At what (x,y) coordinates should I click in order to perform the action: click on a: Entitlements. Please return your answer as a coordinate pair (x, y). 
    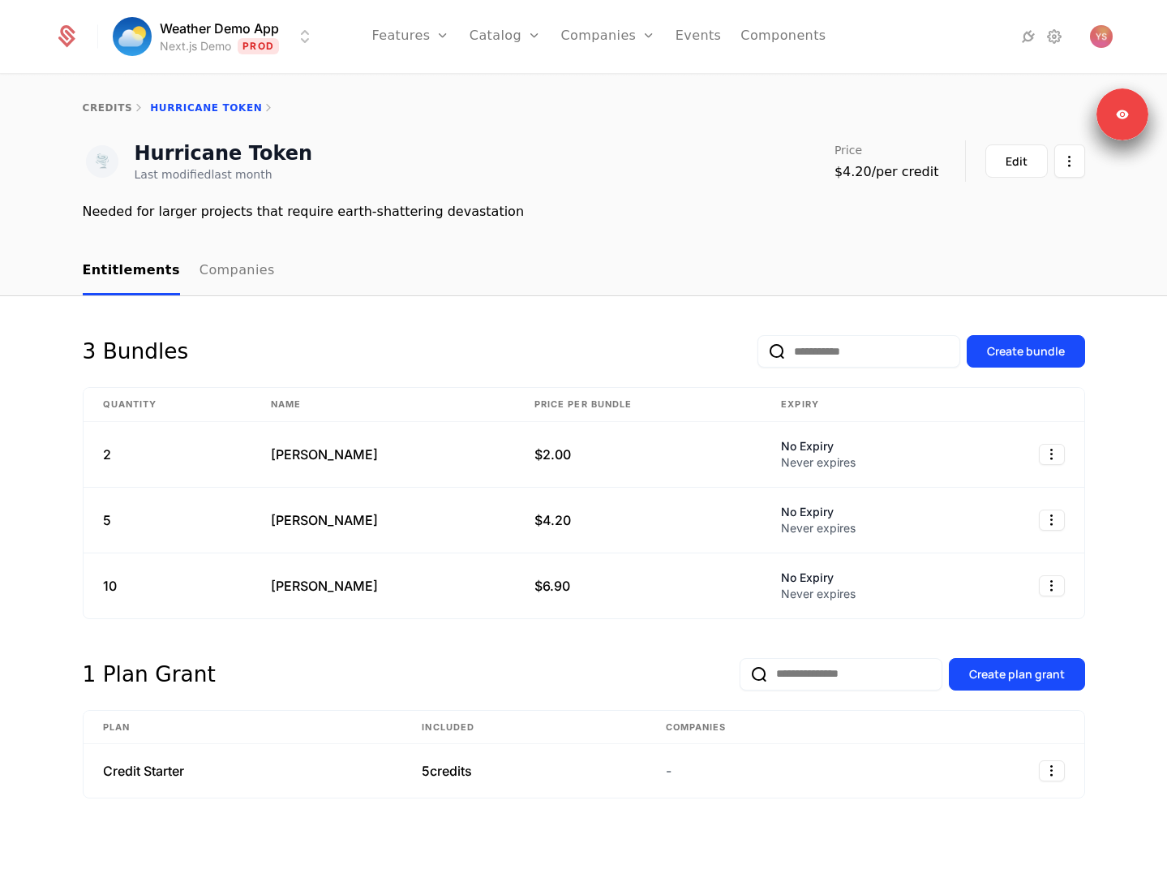
    Looking at the image, I should click on (131, 271).